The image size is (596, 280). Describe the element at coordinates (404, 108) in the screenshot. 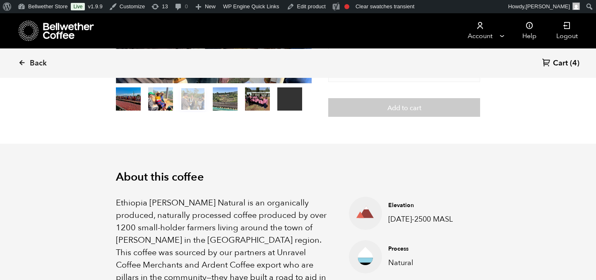

I see `button: Add to cart` at that location.